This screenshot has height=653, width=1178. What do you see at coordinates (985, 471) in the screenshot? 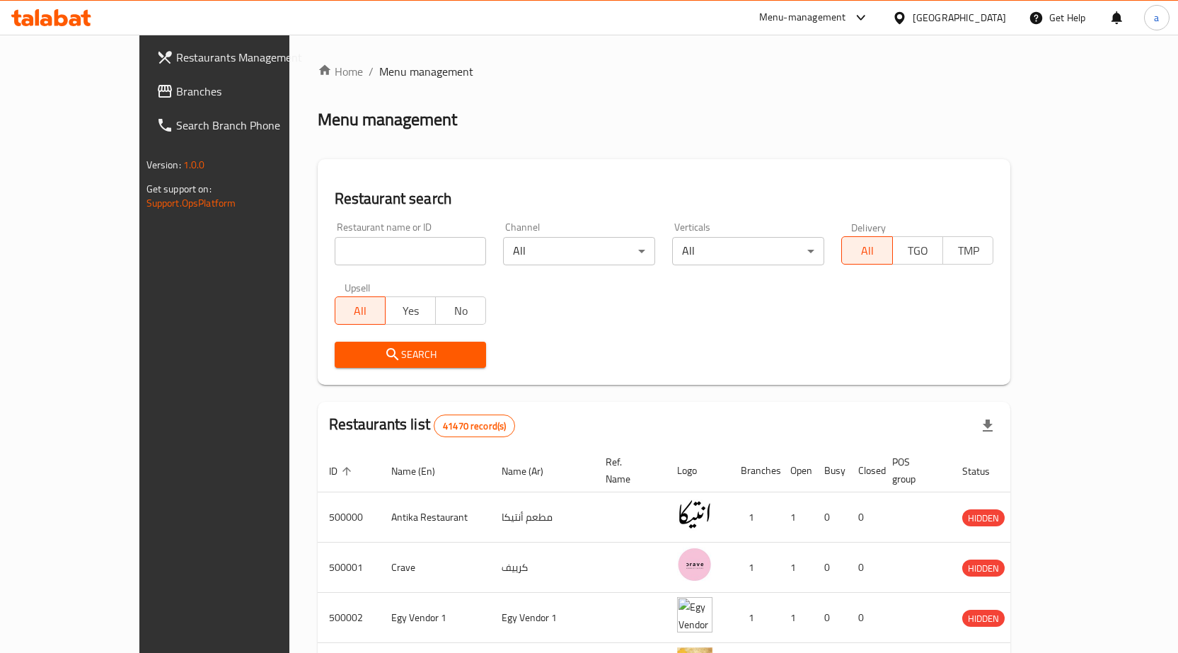
I see `span: Status` at bounding box center [985, 471].